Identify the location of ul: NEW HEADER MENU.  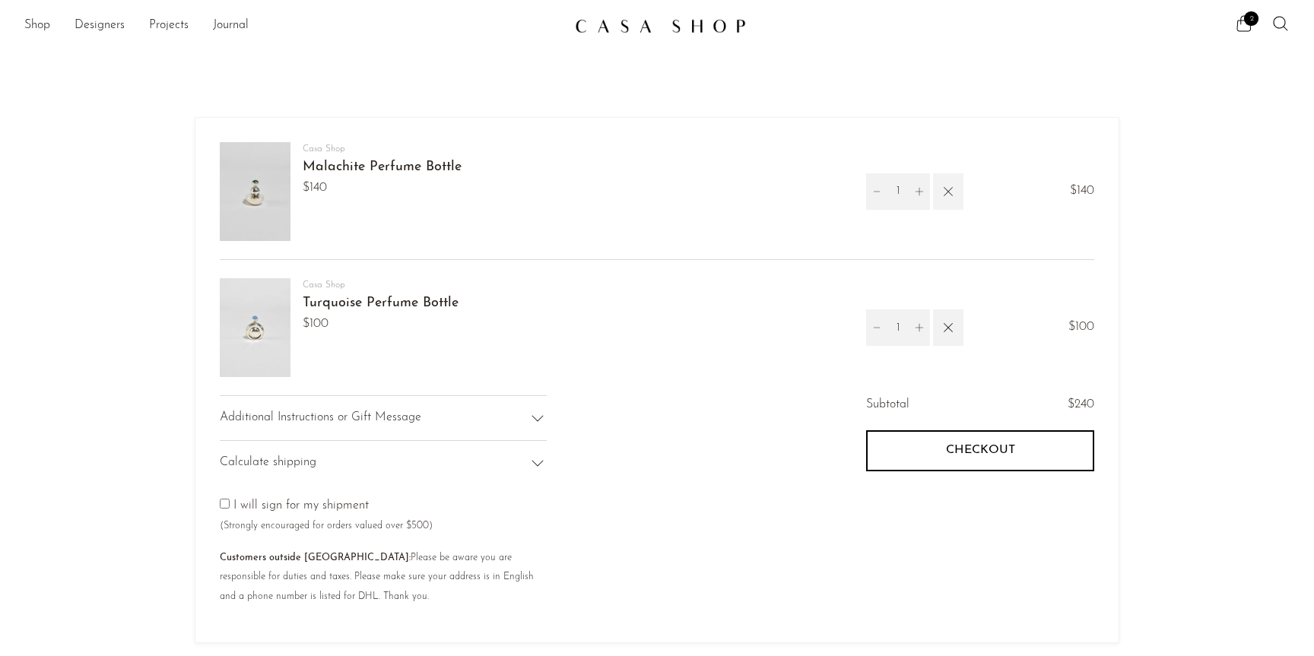
(294, 26).